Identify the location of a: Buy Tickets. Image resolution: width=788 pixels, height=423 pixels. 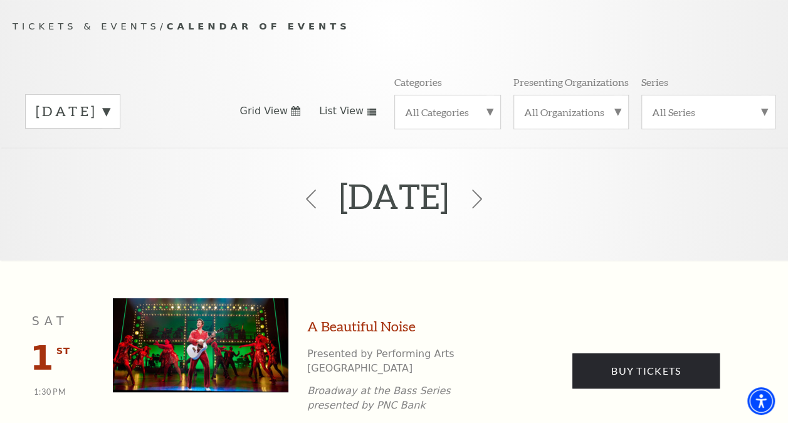
(646, 371).